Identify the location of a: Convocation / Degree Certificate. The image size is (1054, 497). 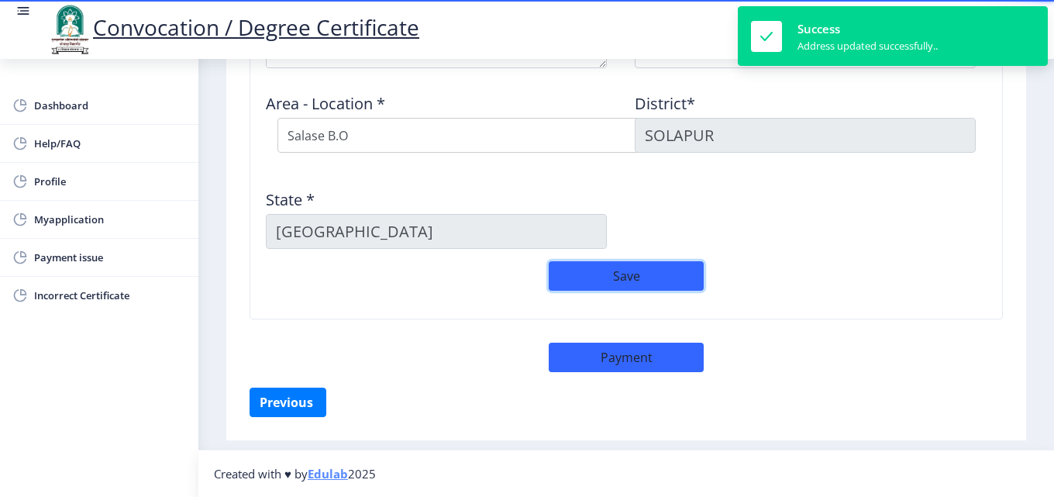
(232, 27).